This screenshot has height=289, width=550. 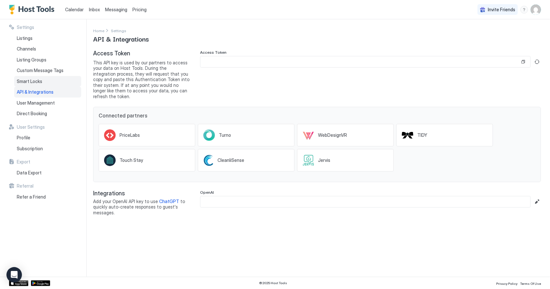 What do you see at coordinates (19, 283) in the screenshot?
I see `div: App Store` at bounding box center [19, 283].